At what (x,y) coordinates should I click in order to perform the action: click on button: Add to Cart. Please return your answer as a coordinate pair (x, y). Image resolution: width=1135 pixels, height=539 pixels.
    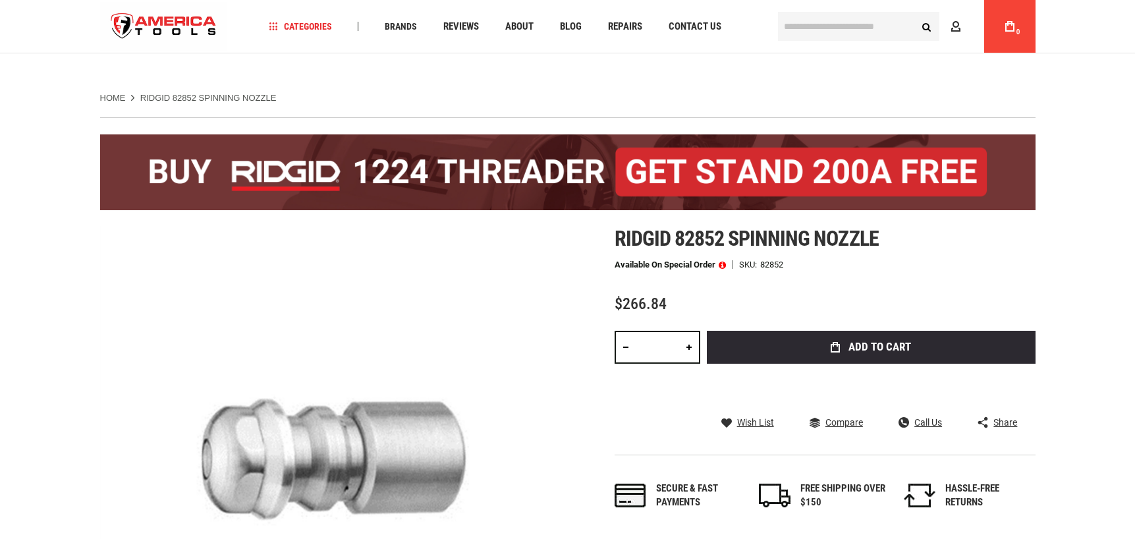
    Looking at the image, I should click on (871, 347).